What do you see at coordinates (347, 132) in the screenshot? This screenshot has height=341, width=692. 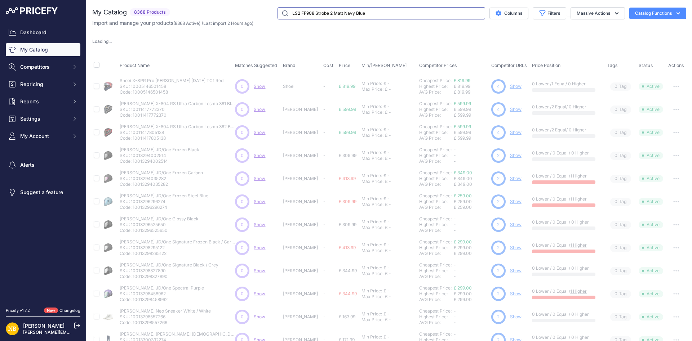 I see `span: £ 599.99` at bounding box center [347, 132].